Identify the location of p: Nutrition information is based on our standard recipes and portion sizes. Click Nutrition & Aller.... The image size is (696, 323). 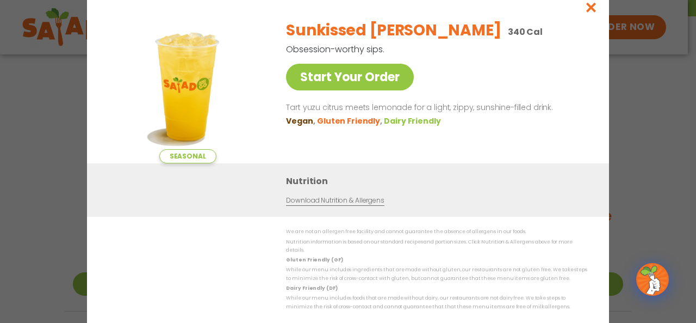
(437, 245).